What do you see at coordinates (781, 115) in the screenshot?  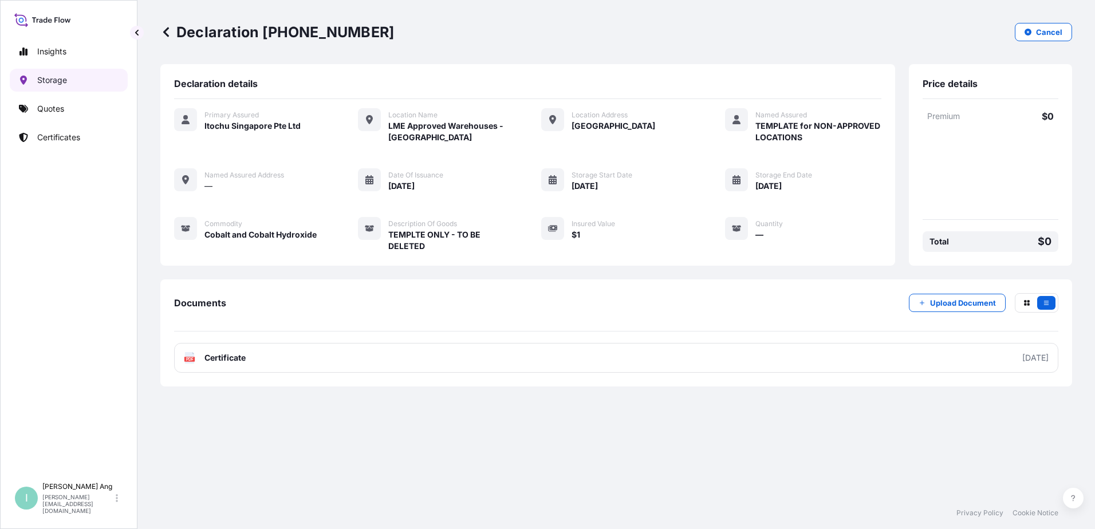 I see `span: Named Assured` at bounding box center [781, 115].